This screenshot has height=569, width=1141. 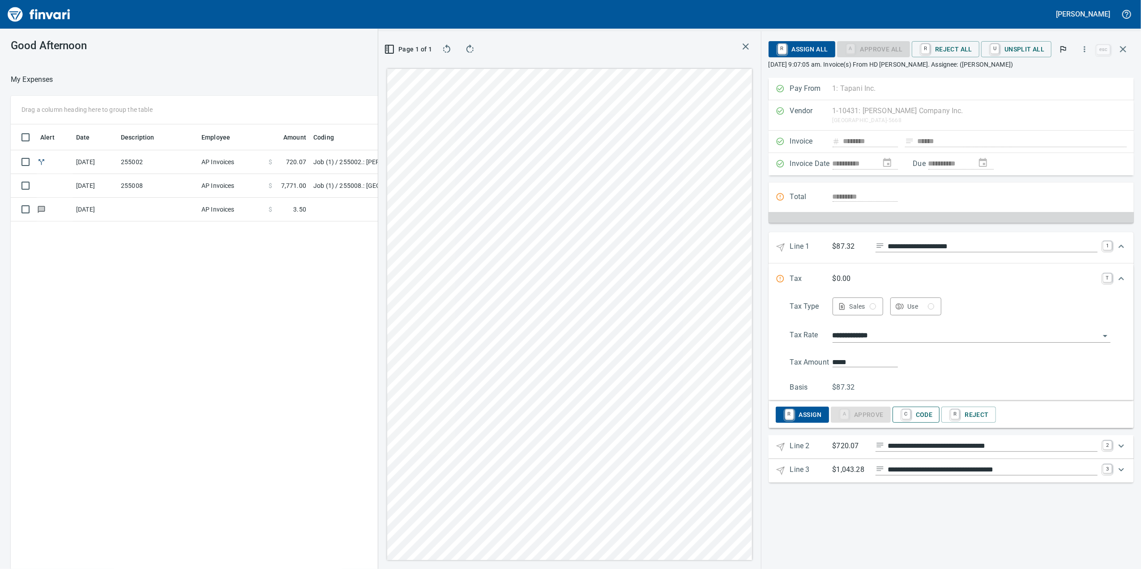 What do you see at coordinates (39, 14) in the screenshot?
I see `img: Finvari` at bounding box center [39, 14].